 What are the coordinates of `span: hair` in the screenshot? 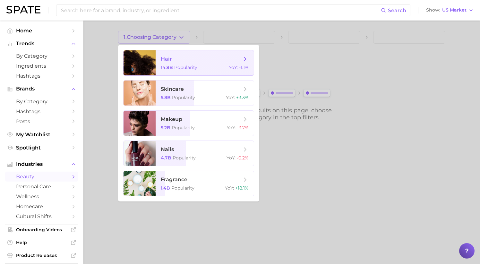 It's located at (166, 59).